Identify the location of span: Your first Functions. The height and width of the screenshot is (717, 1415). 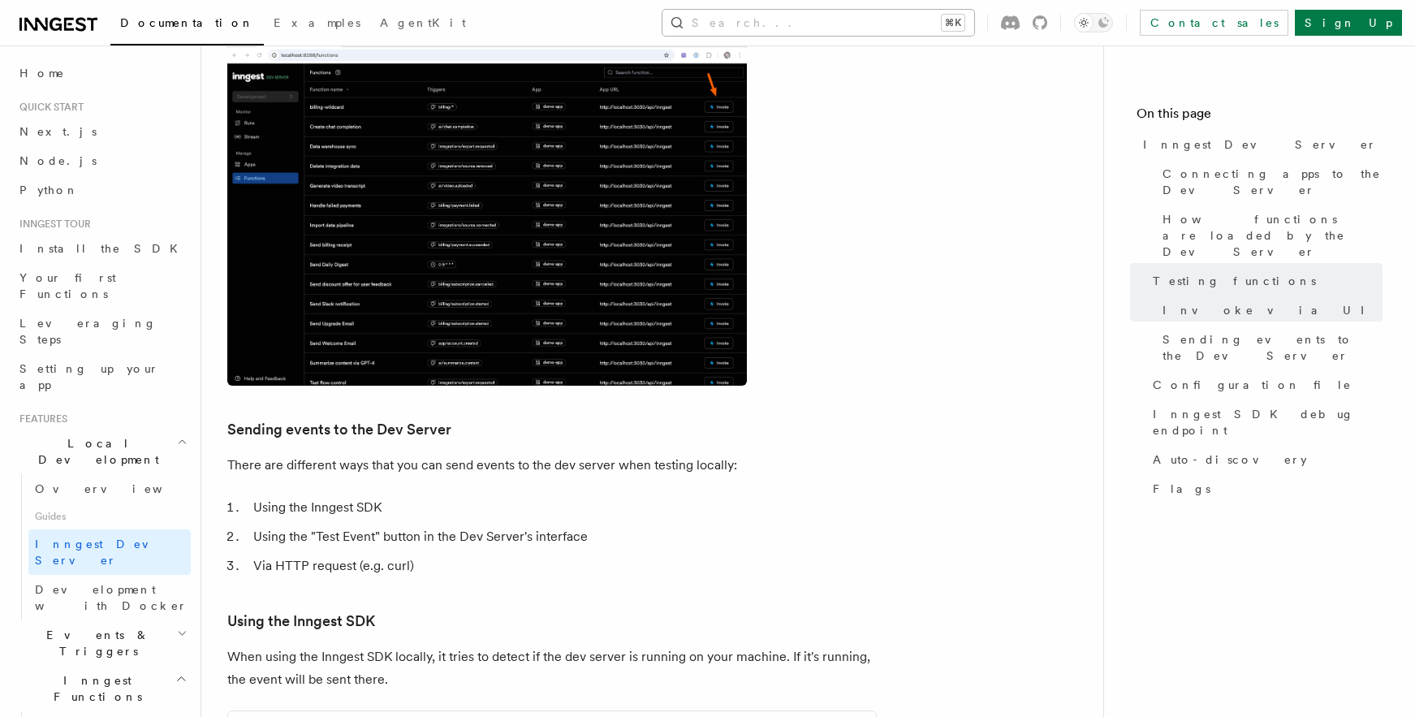
(67, 286).